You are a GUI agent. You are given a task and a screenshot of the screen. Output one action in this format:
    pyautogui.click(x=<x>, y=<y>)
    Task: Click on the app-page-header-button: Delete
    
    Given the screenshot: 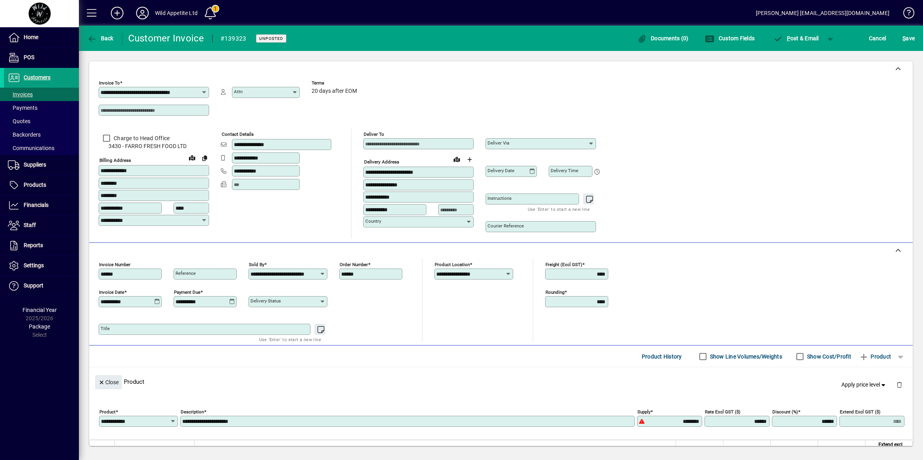 What is the action you would take?
    pyautogui.click(x=899, y=384)
    